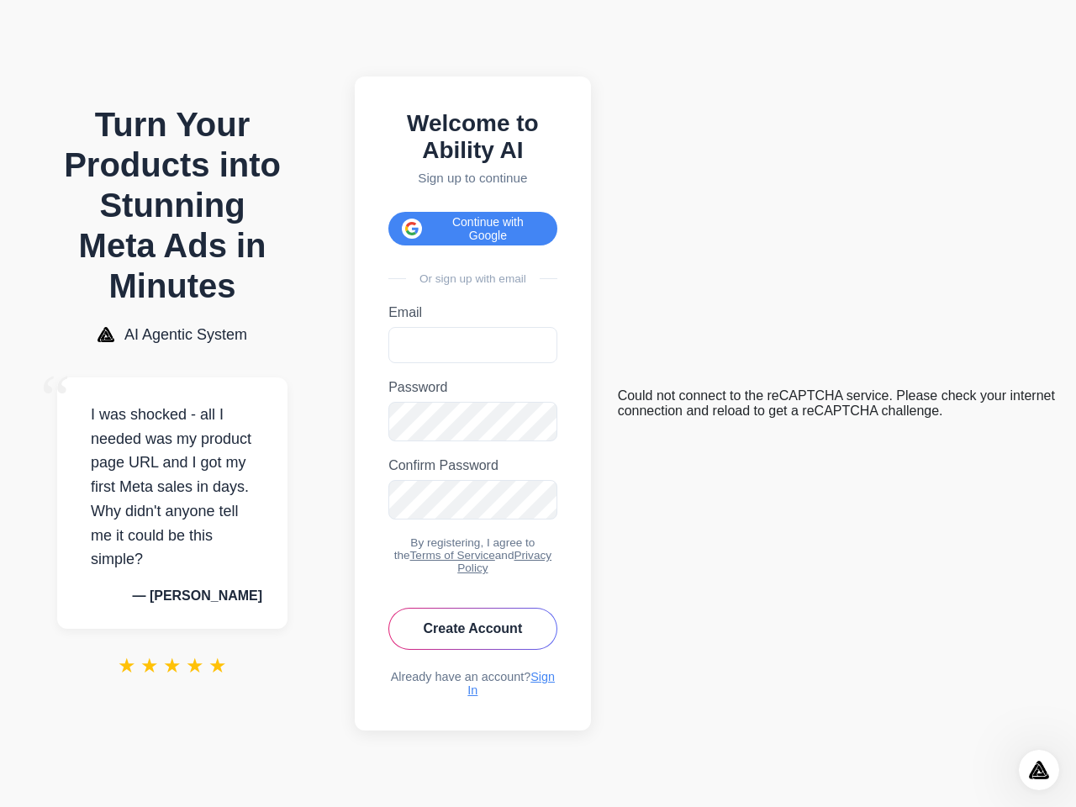 Image resolution: width=1076 pixels, height=807 pixels. I want to click on div: Could not connect to the reCAPTCHA service. Please check your internet connection and reload to g..., so click(838, 404).